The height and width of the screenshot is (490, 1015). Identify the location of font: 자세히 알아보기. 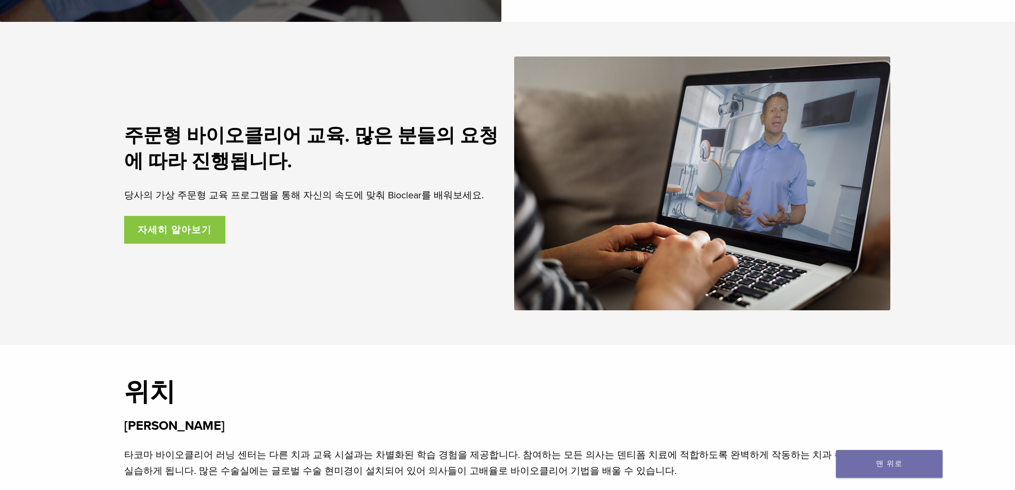
(174, 230).